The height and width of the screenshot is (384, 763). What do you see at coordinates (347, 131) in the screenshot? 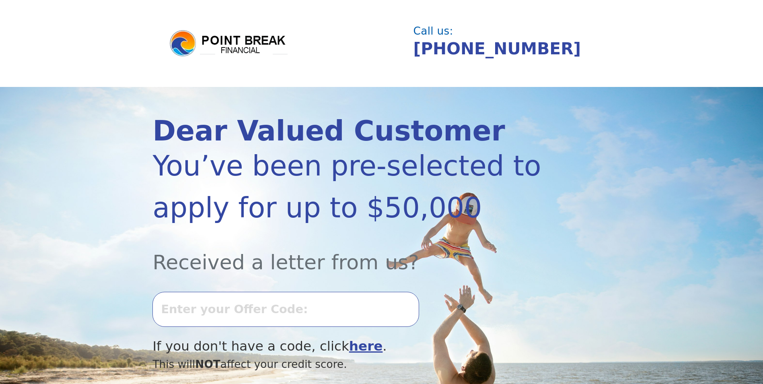
I see `div: Dear Valued Customer` at bounding box center [347, 131].